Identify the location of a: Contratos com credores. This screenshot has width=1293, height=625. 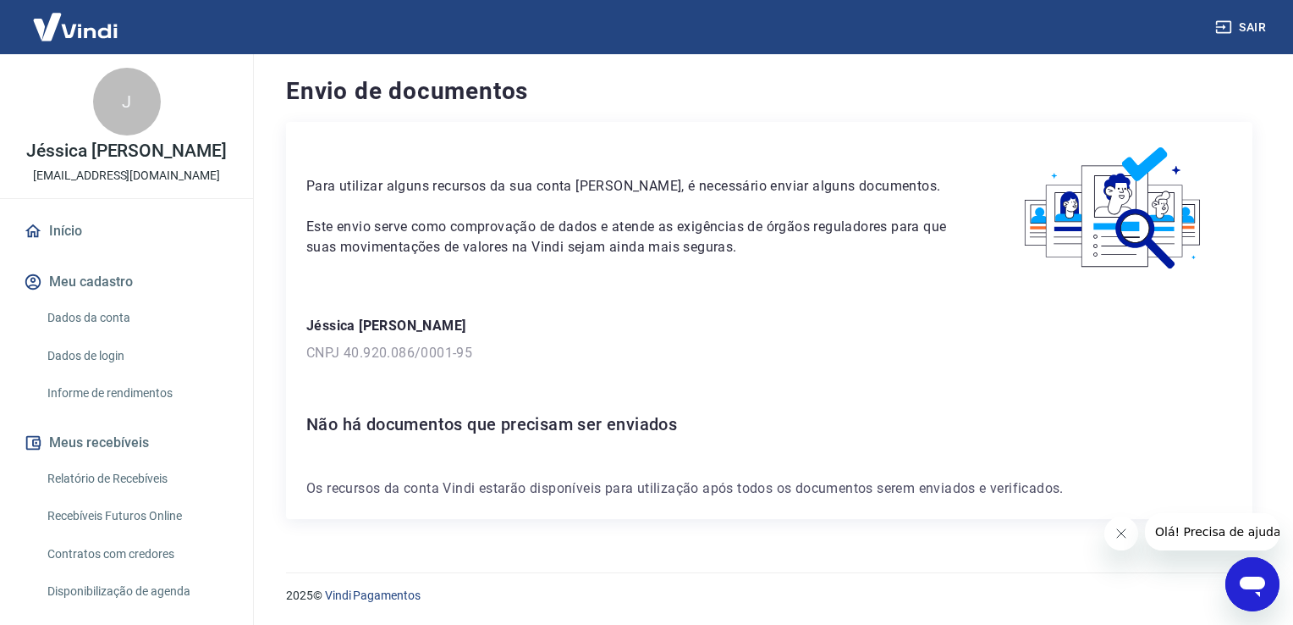
(136, 554).